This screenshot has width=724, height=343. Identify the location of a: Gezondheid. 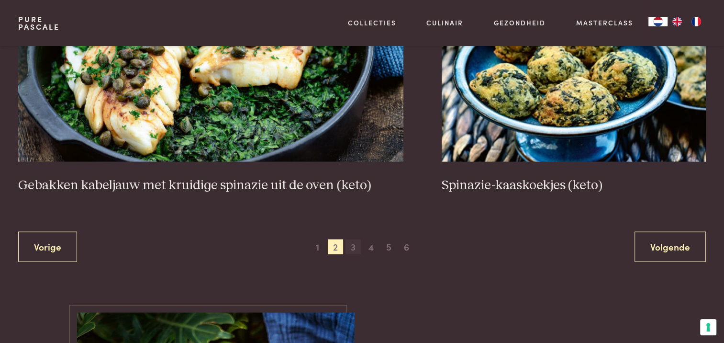
(520, 23).